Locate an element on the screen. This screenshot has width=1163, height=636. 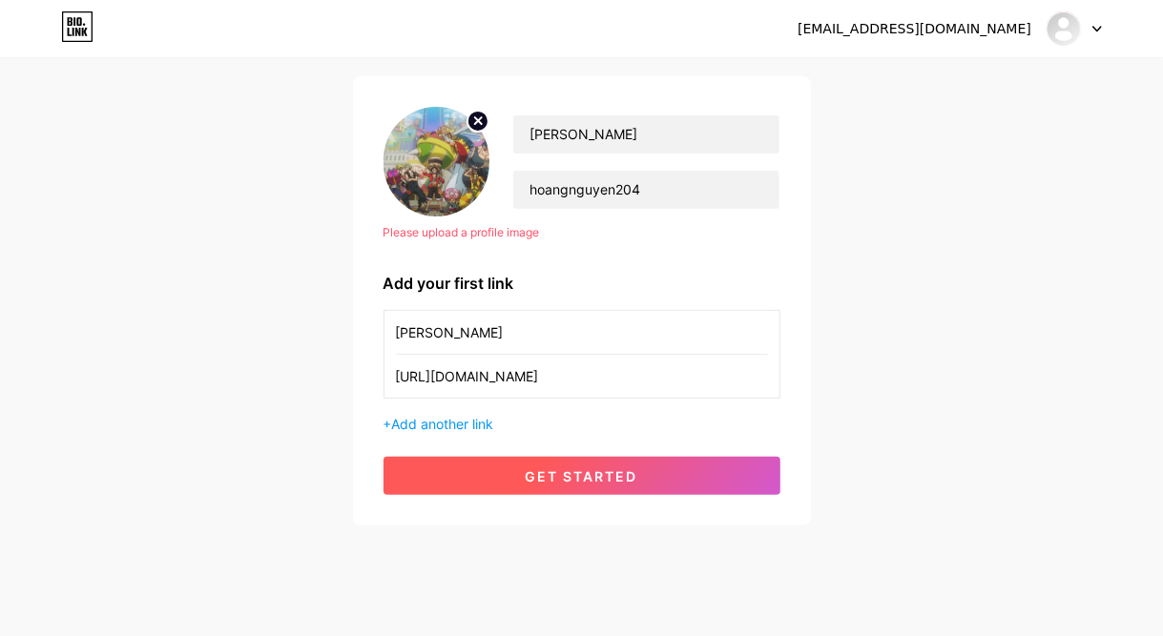
div: Please upload a profile image is located at coordinates (582, 233).